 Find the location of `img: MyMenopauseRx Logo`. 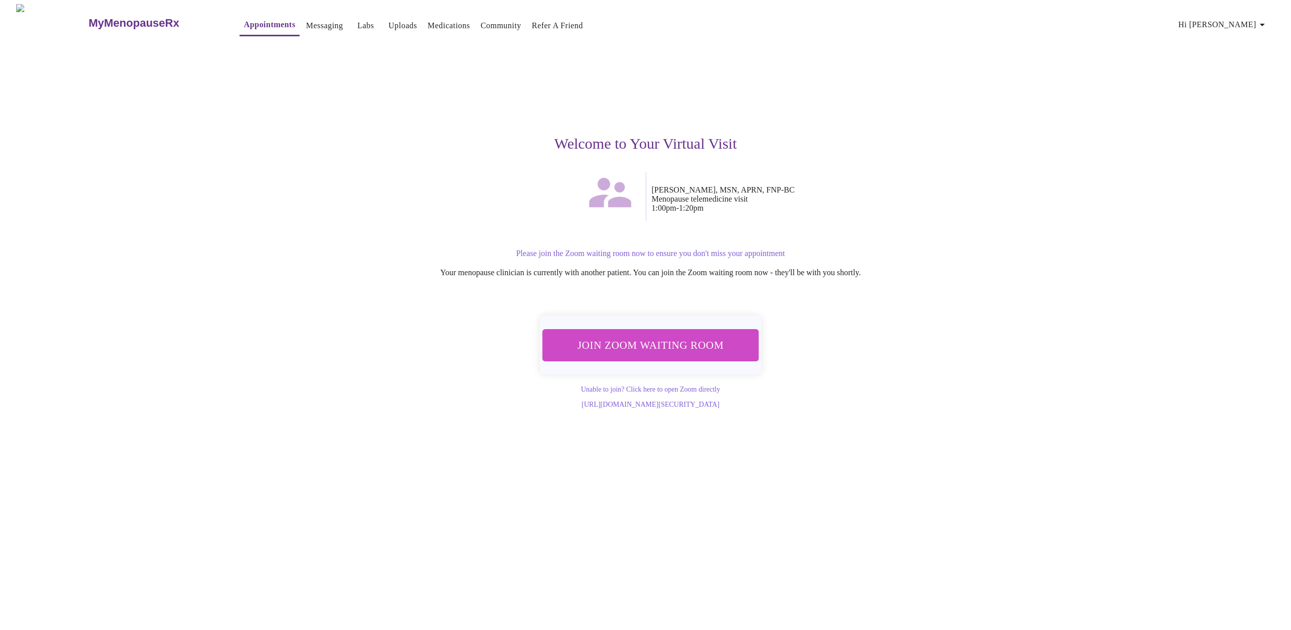

img: MyMenopauseRx Logo is located at coordinates (51, 23).